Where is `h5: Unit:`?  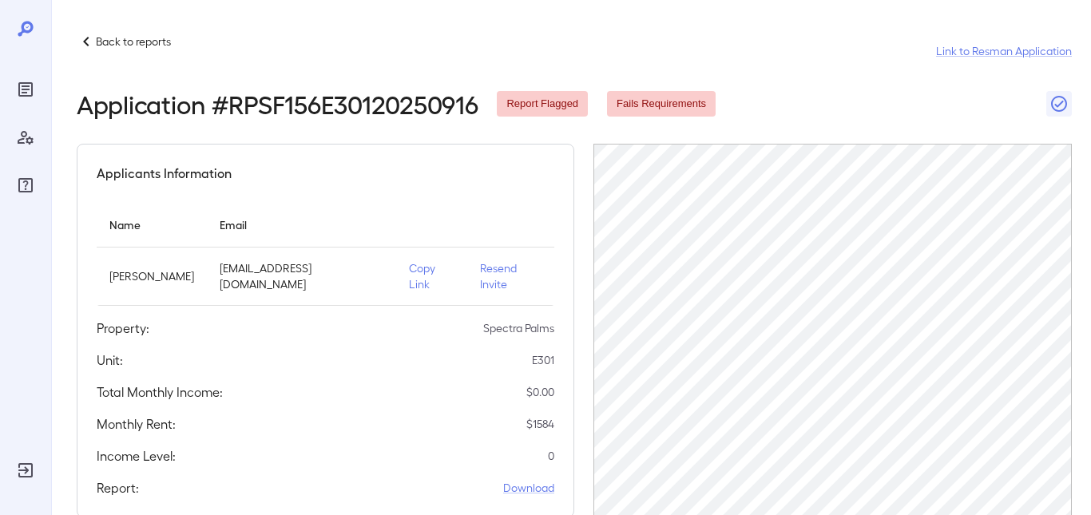
h5: Unit: is located at coordinates (109, 360).